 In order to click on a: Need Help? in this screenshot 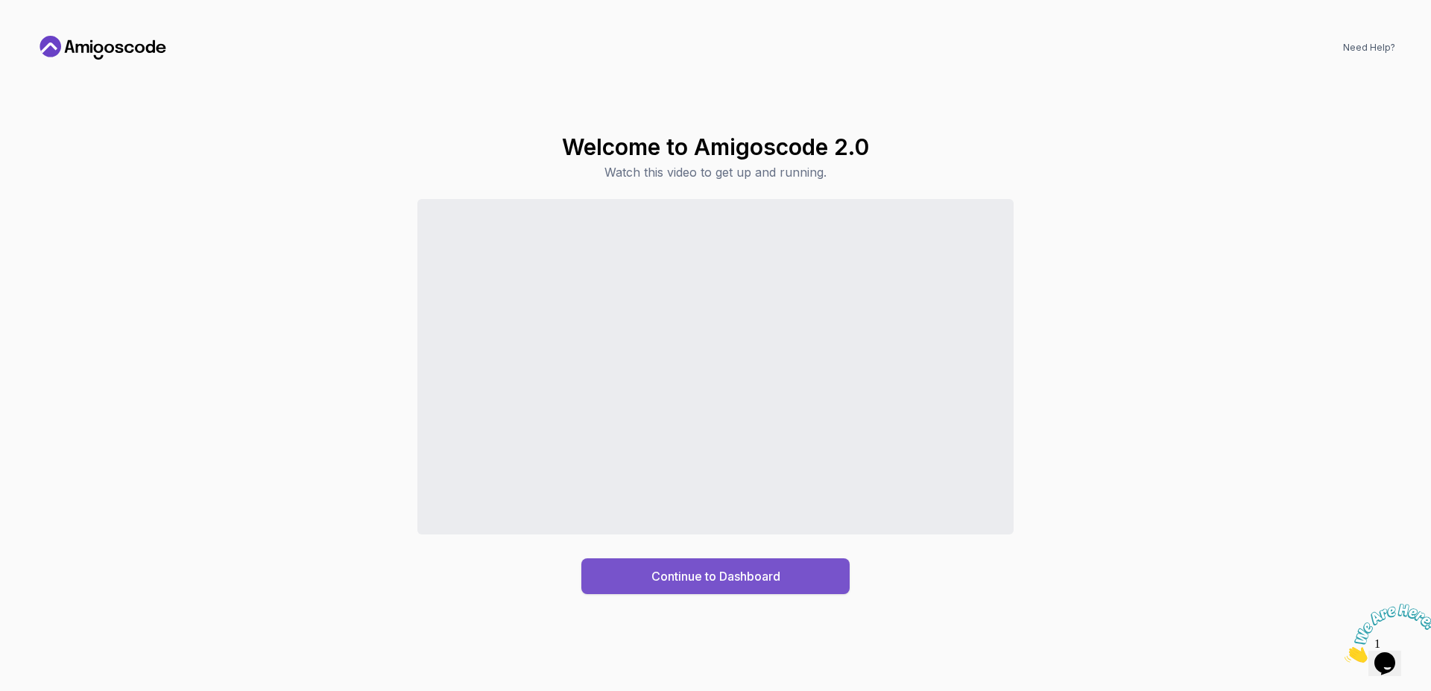, I will do `click(1370, 48)`.